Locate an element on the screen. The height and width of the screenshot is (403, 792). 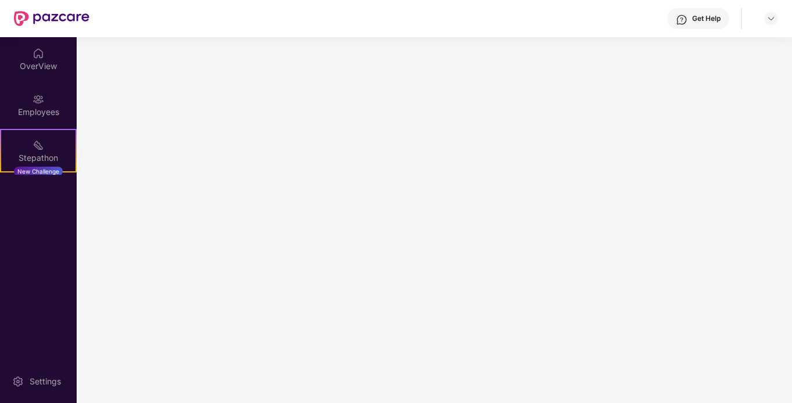
img: svg+xml;base64,PHN2ZyBpZD0iSGVscC0zMngzMiIgeG1sbnM9Imh0dHA6Ly93d3cudzMub3JnLzIwMDAvc3ZnIiB3aWR0aD... is located at coordinates (682, 20).